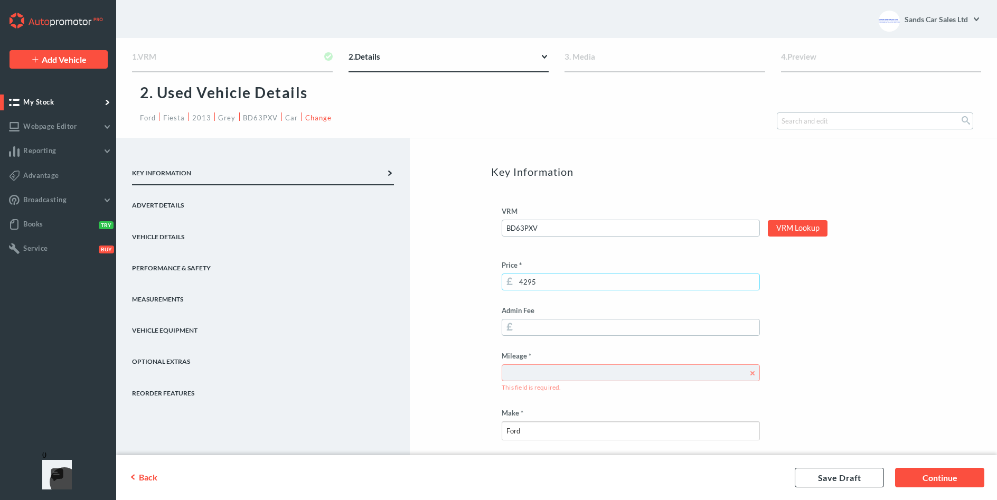 The width and height of the screenshot is (997, 500). Describe the element at coordinates (630, 413) in the screenshot. I see `label: Make *` at that location.